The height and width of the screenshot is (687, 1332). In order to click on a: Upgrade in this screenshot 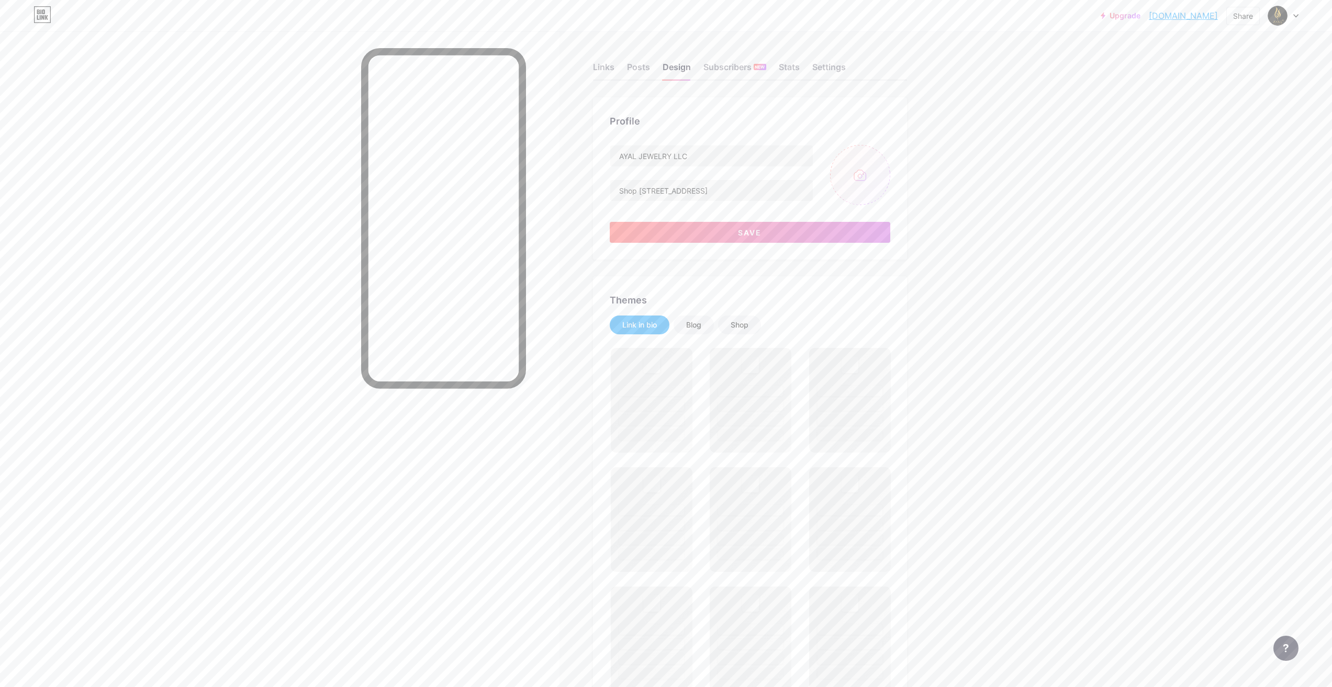, I will do `click(1120, 16)`.